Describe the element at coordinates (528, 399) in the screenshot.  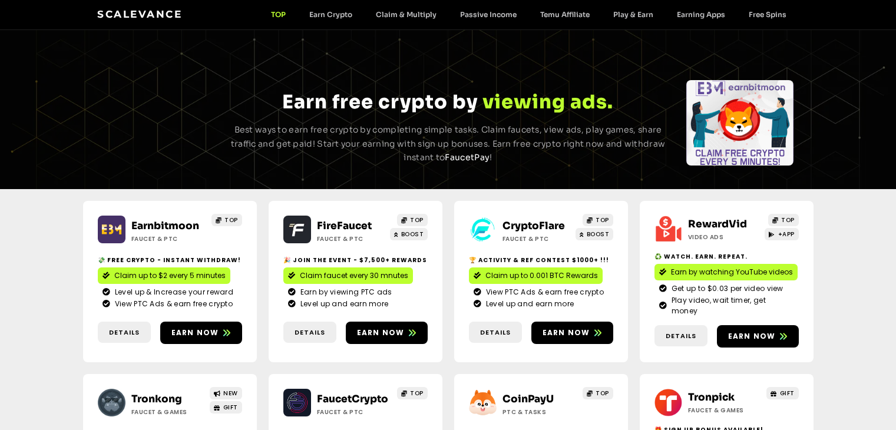
I see `a: CoinPayU` at that location.